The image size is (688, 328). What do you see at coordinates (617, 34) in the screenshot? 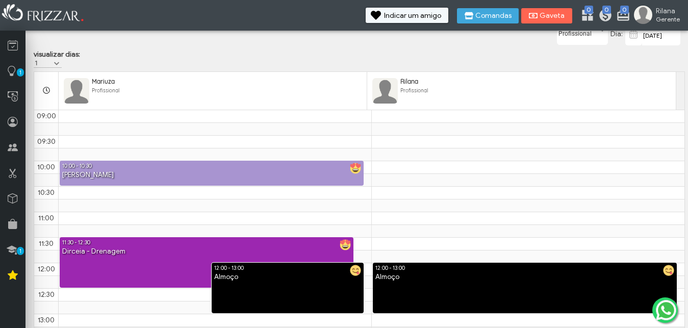
I see `span: Dia:` at bounding box center [617, 34].